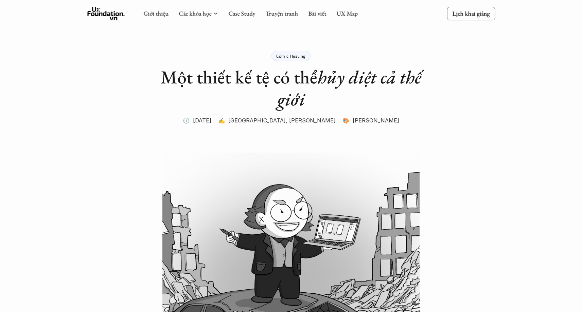 This screenshot has height=312, width=582. Describe the element at coordinates (195, 13) in the screenshot. I see `a: Các khóa học` at that location.